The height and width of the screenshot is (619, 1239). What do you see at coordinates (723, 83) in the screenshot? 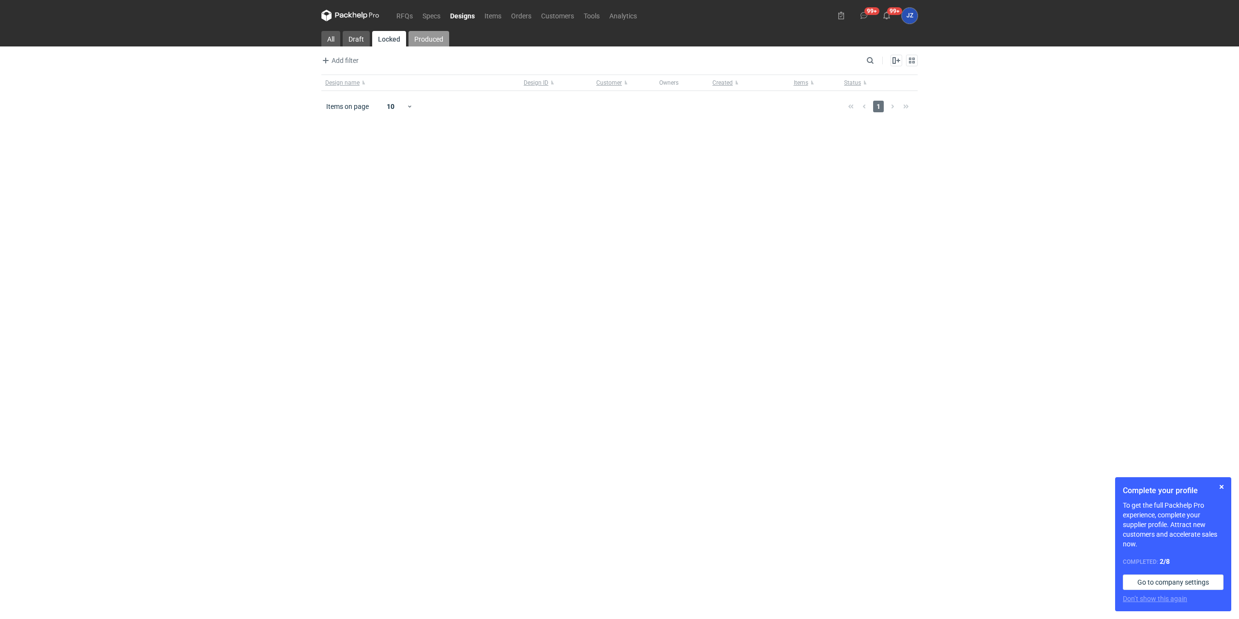
I see `span: Created` at bounding box center [723, 83].